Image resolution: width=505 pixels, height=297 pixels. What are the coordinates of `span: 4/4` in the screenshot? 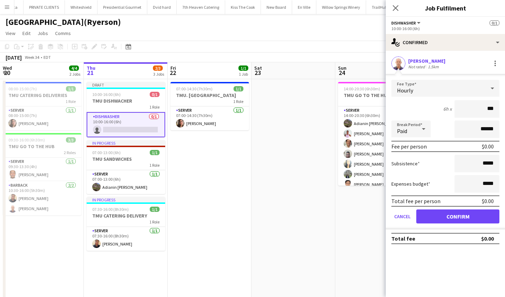 It's located at (74, 68).